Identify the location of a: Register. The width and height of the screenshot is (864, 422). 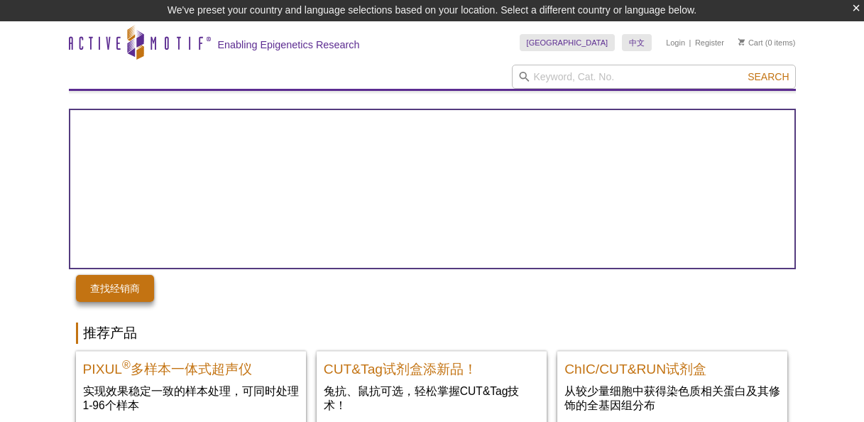
(709, 43).